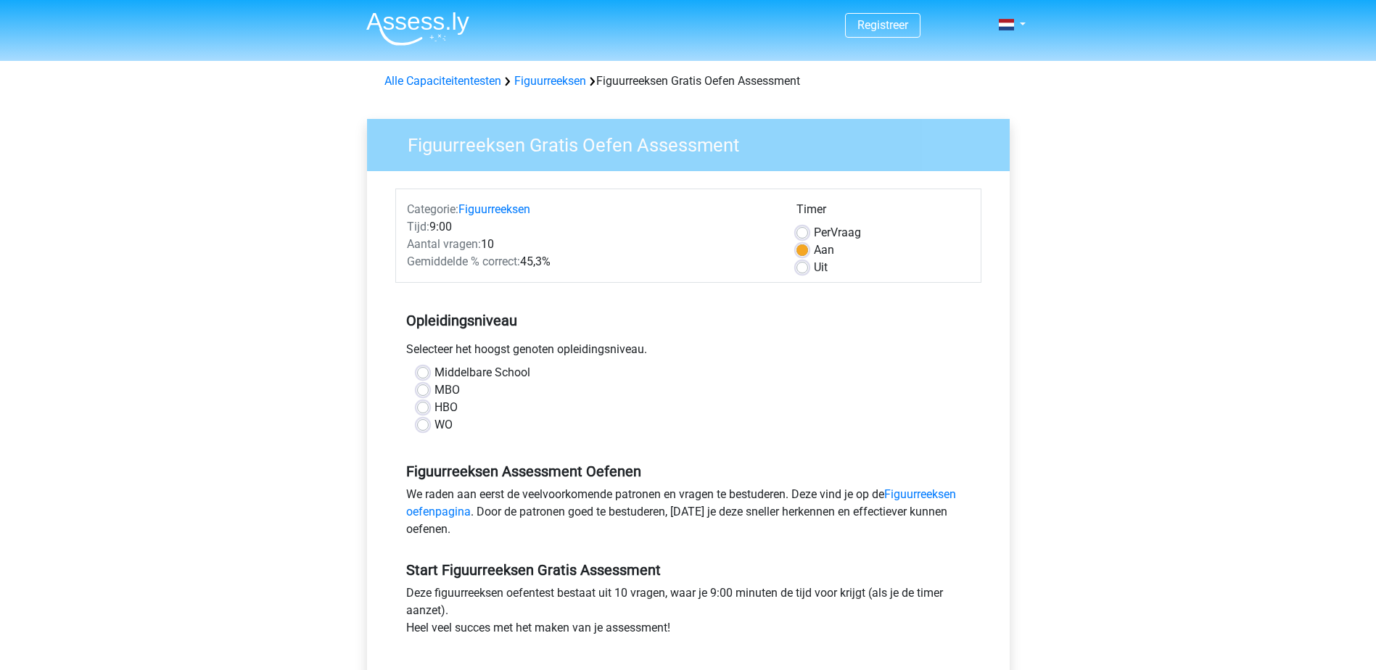  Describe the element at coordinates (689, 614) in the screenshot. I see `div: Deze figuurreeksen oefentest bestaat uit 10 vragen, waar je 9:00 minuten de tijd voor krijgt (als...` at that location.